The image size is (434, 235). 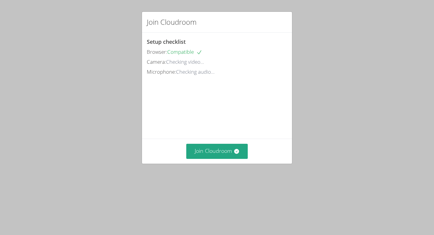 What do you see at coordinates (157, 52) in the screenshot?
I see `span: Browser:` at bounding box center [157, 52].